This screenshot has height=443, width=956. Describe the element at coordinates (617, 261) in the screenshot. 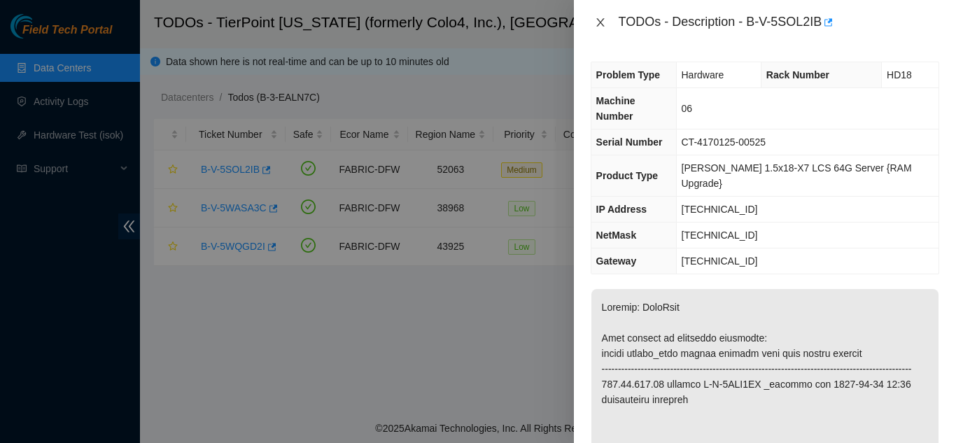

I see `span: Gateway` at that location.